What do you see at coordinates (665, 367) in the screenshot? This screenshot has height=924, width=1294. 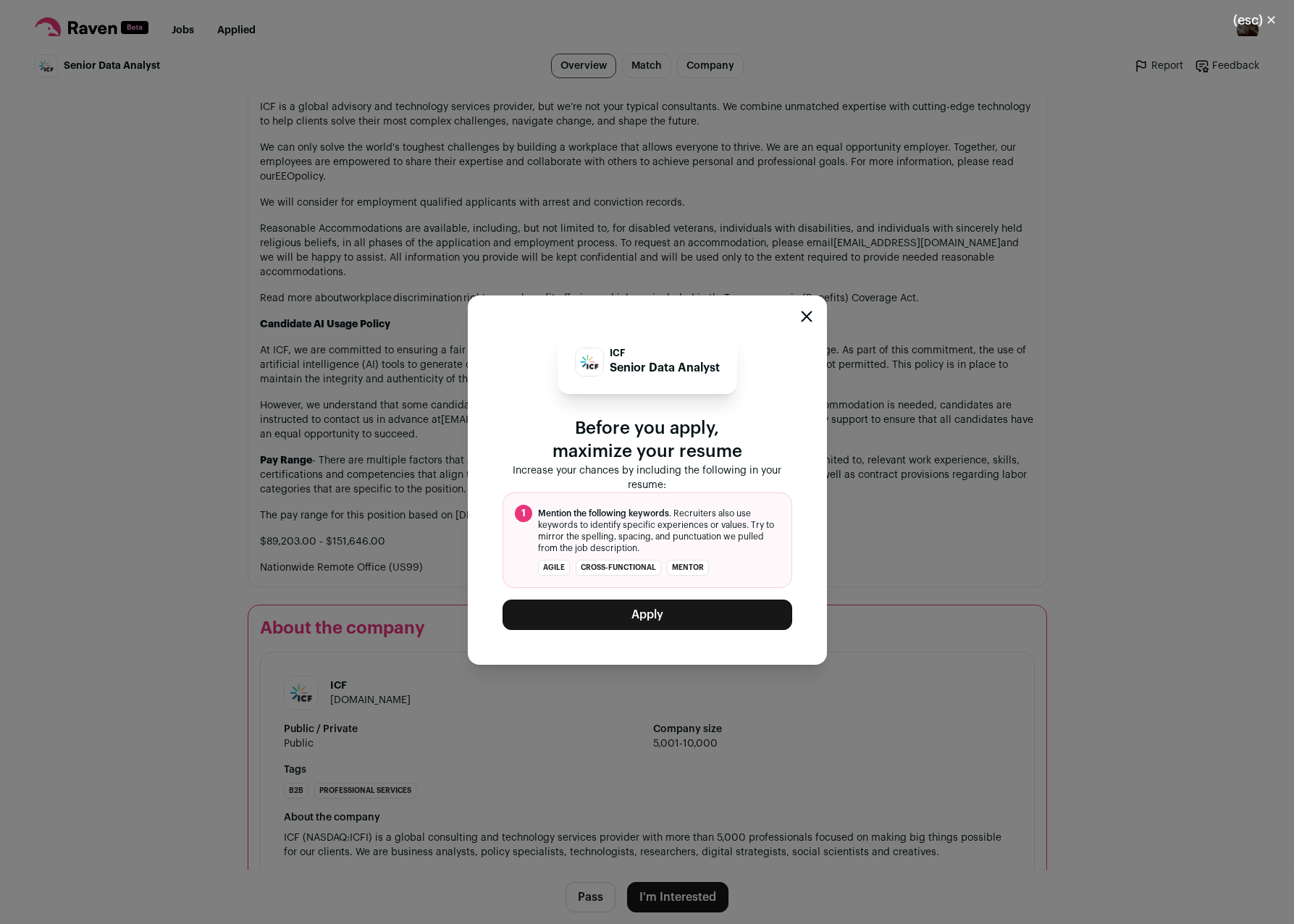 I see `p: Senior Data Analyst` at bounding box center [665, 367].